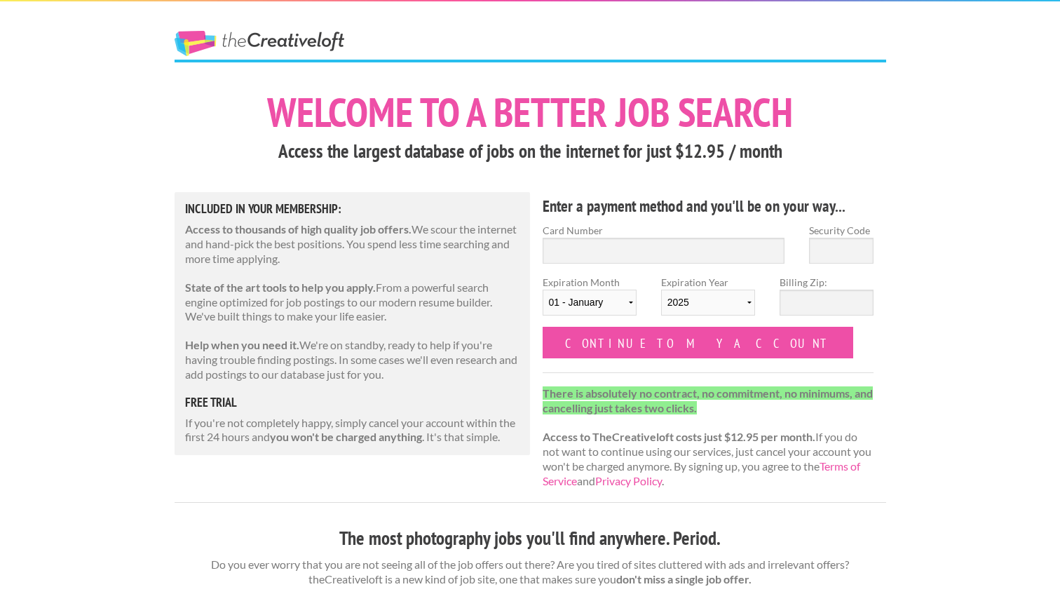 This screenshot has height=601, width=1060. I want to click on strong: Access to TheCreativeloft costs just $12.95 per month., so click(679, 436).